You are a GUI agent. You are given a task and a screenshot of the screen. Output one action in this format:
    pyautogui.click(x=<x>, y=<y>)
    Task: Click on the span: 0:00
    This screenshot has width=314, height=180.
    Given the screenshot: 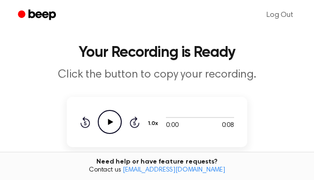 What is the action you would take?
    pyautogui.click(x=172, y=125)
    